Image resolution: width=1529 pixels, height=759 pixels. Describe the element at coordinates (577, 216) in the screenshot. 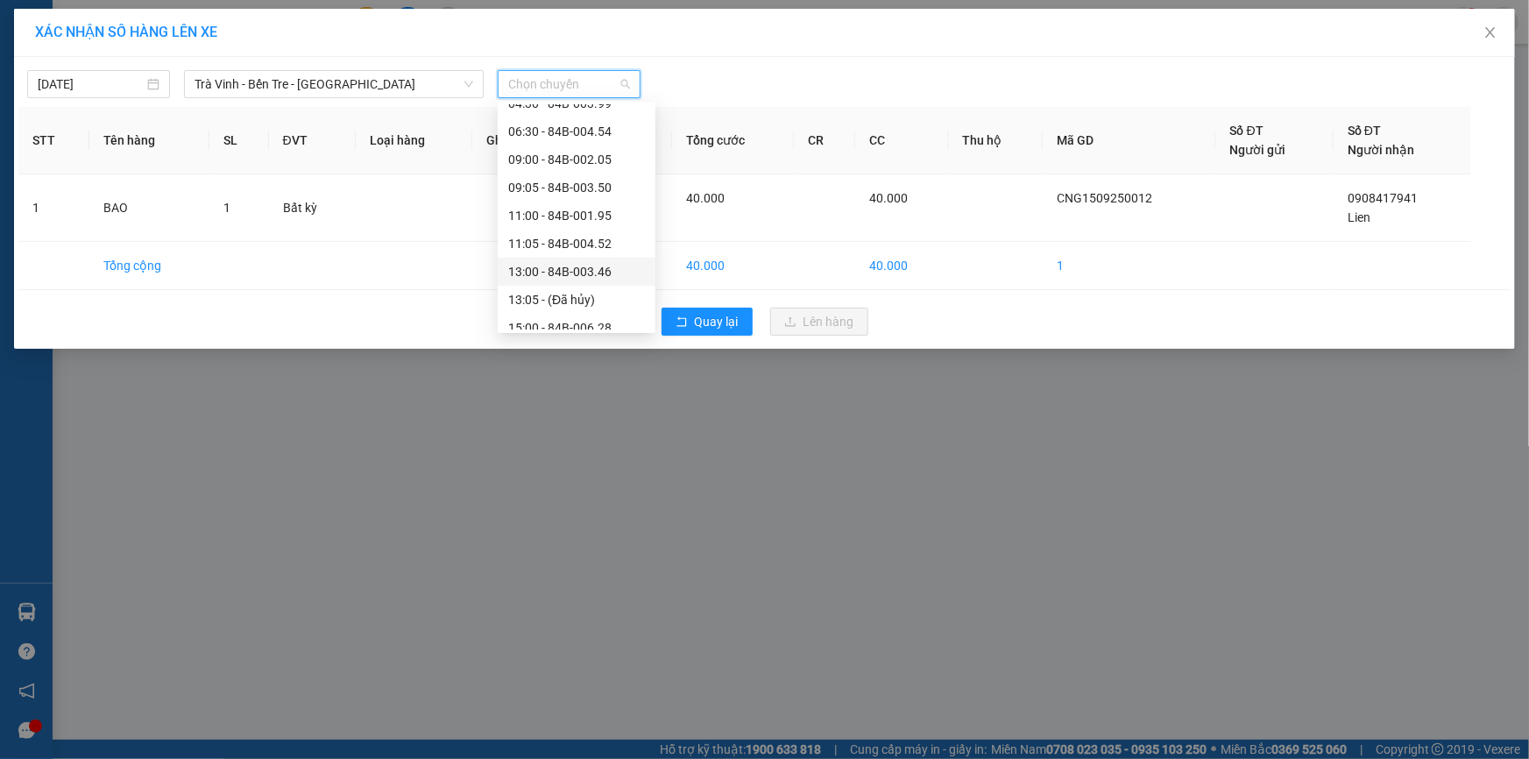

I see `div: 11:00 - 84B-001.95` at that location.